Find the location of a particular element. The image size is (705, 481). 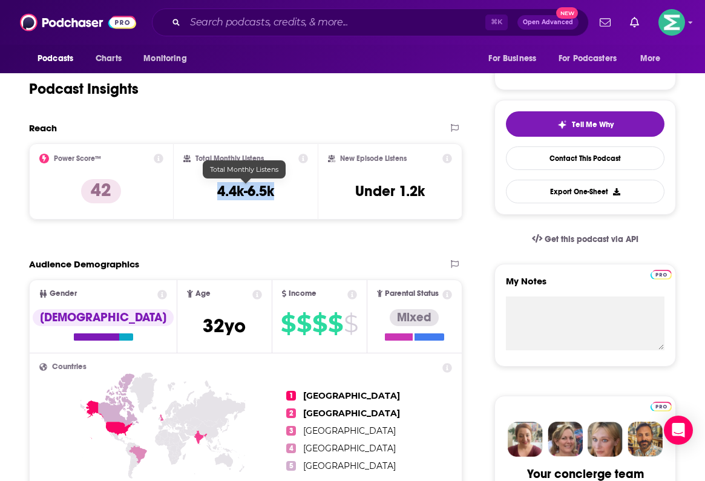

span: Get this podcast via API is located at coordinates (591, 239).